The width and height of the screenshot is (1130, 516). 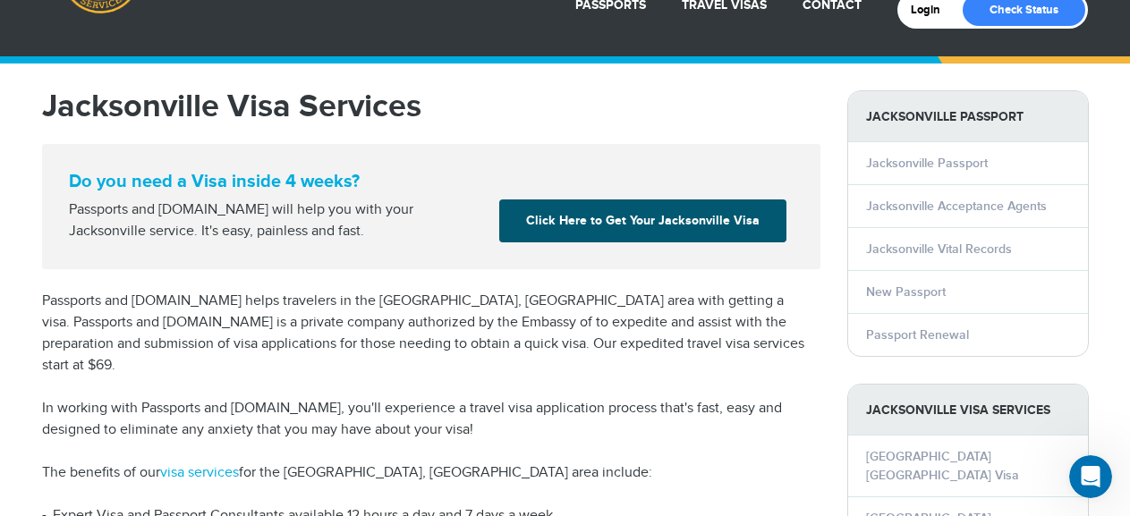 I want to click on a: Jacksonville Vital Records, so click(x=939, y=249).